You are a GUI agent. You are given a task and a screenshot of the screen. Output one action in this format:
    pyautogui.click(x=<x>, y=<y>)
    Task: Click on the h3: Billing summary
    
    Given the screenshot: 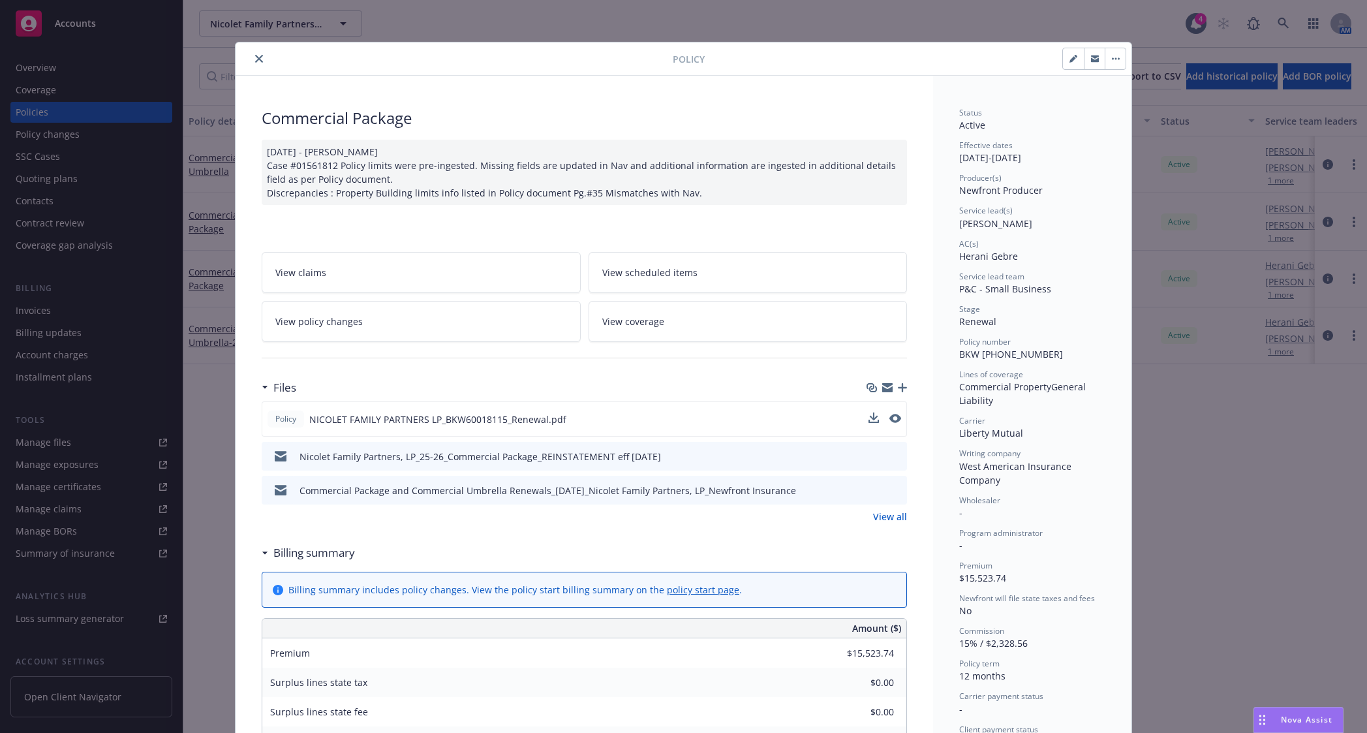 What is the action you would take?
    pyautogui.click(x=314, y=553)
    